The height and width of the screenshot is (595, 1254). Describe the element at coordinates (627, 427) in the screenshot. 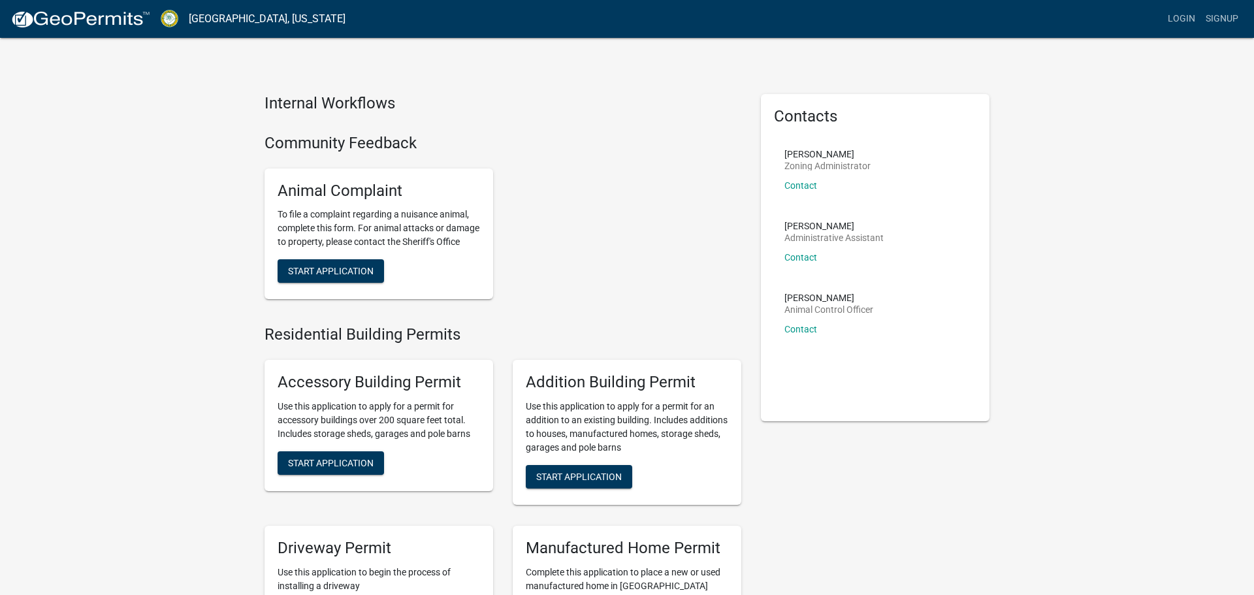

I see `p: Use this application to apply for a permit for an addition to an existing building. Includes addi...` at that location.